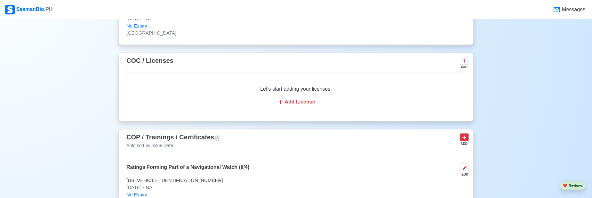 The width and height of the screenshot is (592, 198). Describe the element at coordinates (188, 170) in the screenshot. I see `p: Ratings Forming Part of a Navigational Watch (II/4)` at that location.